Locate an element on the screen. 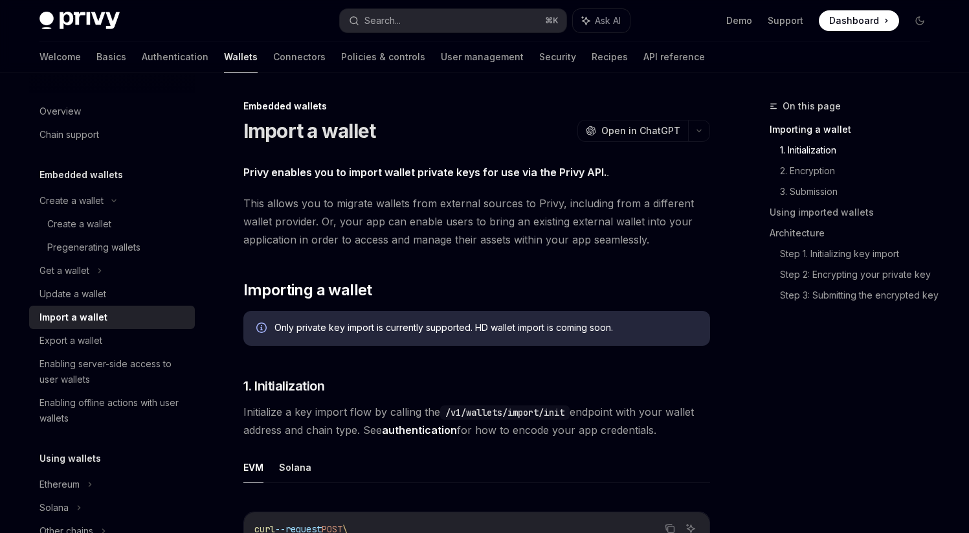  svg: Info is located at coordinates (263, 329).